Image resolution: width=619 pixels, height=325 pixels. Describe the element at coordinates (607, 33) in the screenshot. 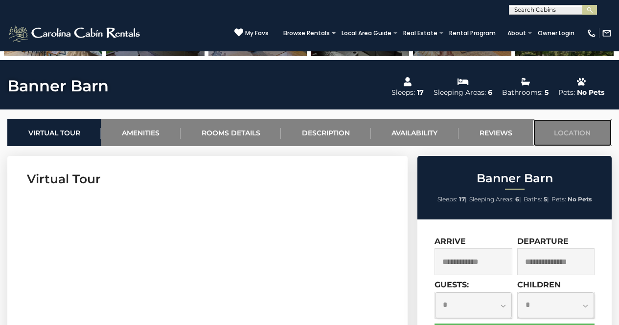

I see `img: mail-regular-white.png` at that location.